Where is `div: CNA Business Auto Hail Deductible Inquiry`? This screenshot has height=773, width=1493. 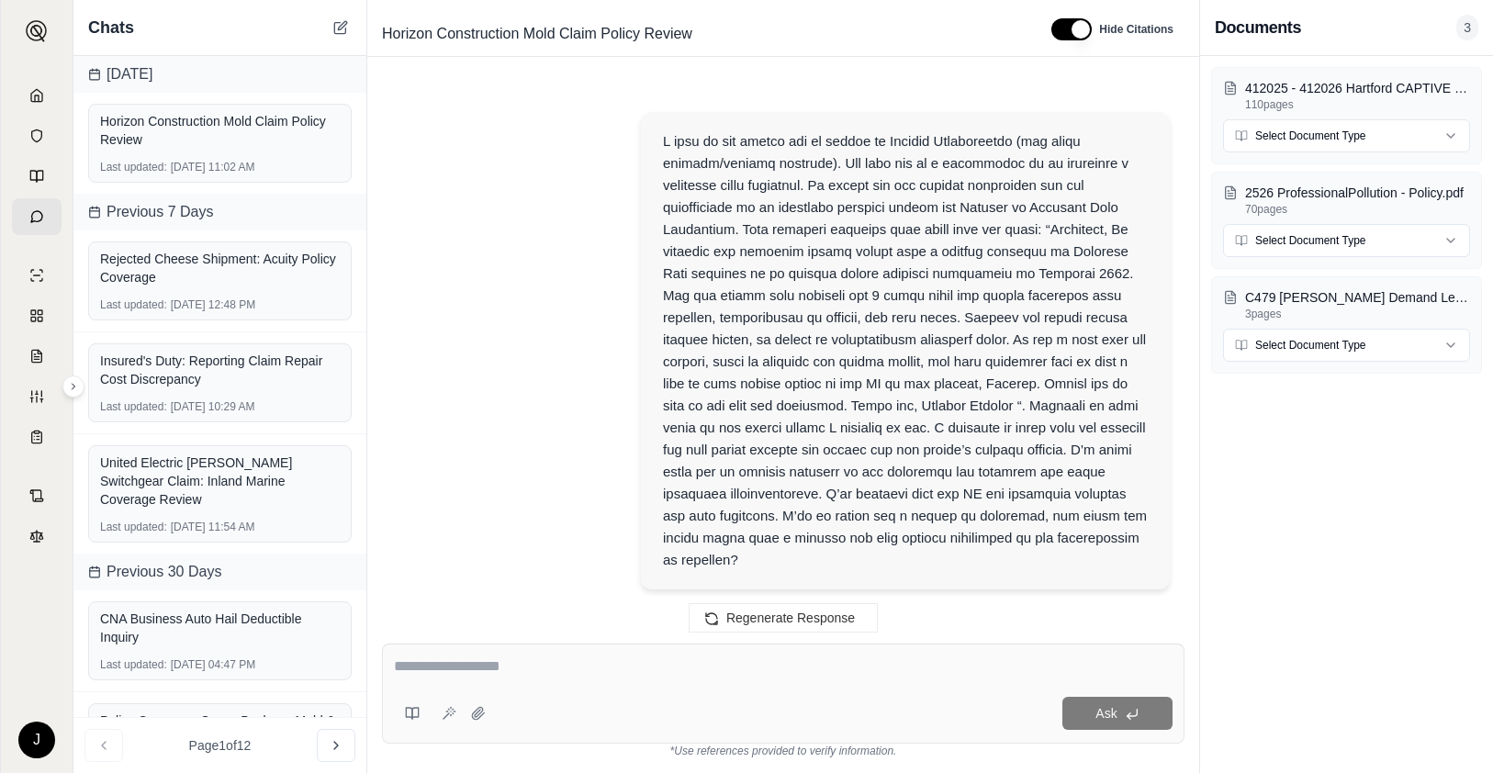 div: CNA Business Auto Hail Deductible Inquiry is located at coordinates (219, 628).